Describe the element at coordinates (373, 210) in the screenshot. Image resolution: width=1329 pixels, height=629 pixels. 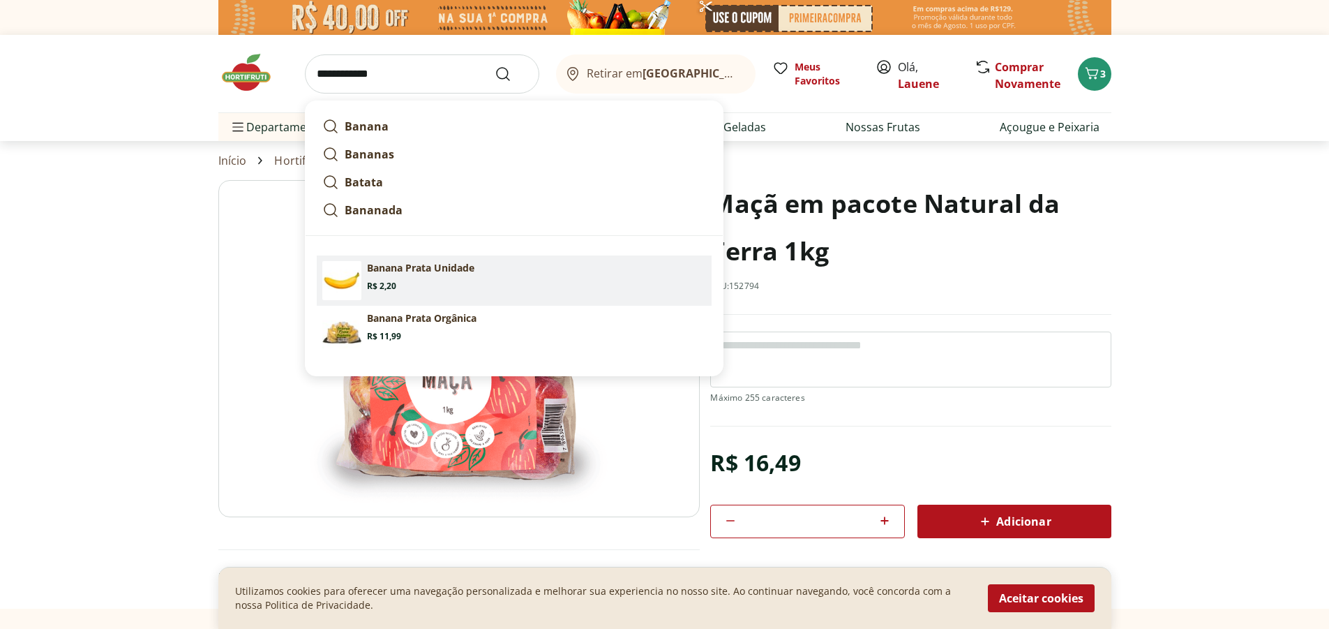
I see `strong: Bananada` at that location.